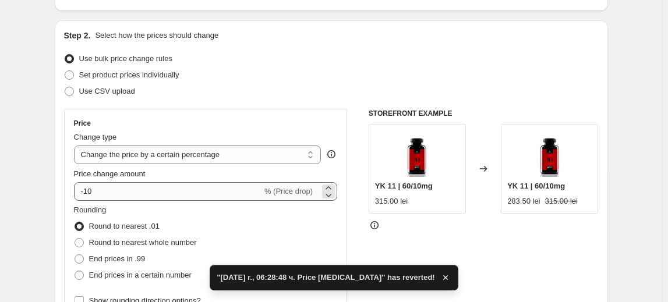 The image size is (668, 302). I want to click on div: help, so click(331, 154).